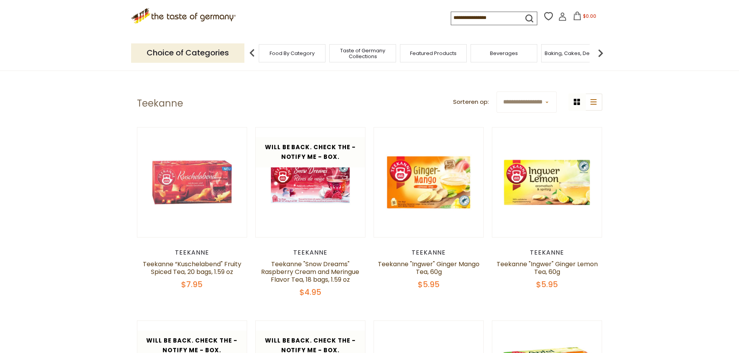 The height and width of the screenshot is (353, 739). I want to click on a: Teekanne "Ingwer" Ginger Lemon Tea, 60g, so click(547, 268).